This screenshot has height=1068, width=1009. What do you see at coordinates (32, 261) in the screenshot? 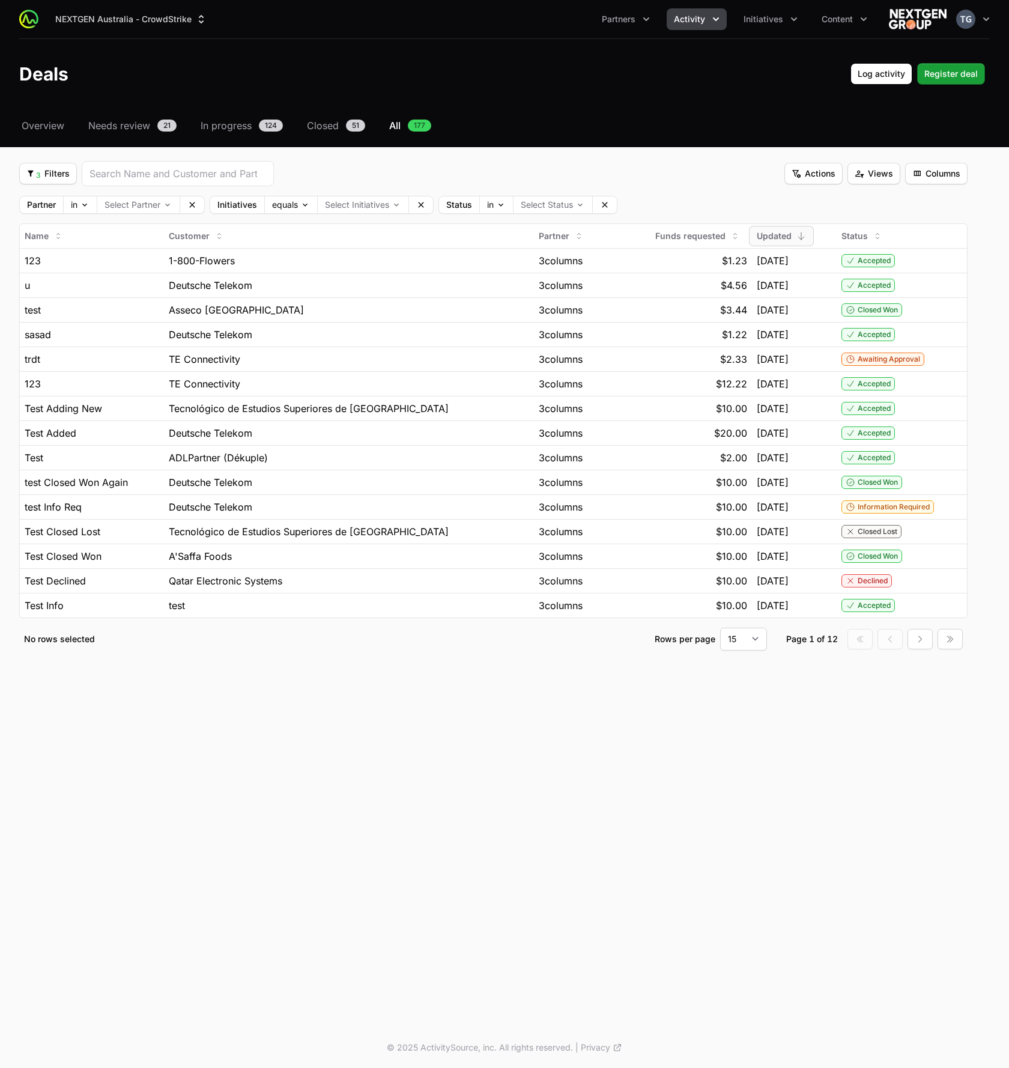
I see `span: 123` at bounding box center [32, 261].